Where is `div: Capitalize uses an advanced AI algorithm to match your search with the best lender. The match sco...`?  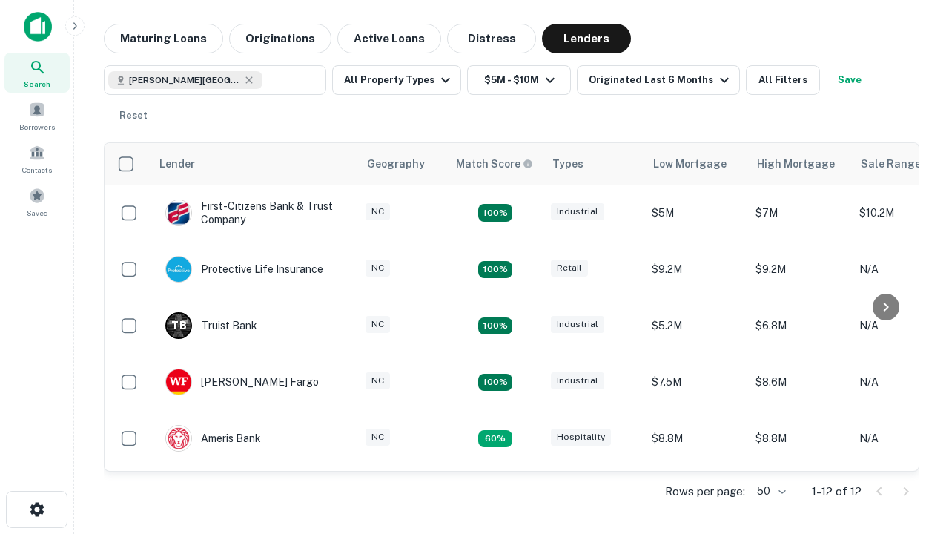
div: Capitalize uses an advanced AI algorithm to match your search with the best lender. The match sco... is located at coordinates (495, 164).